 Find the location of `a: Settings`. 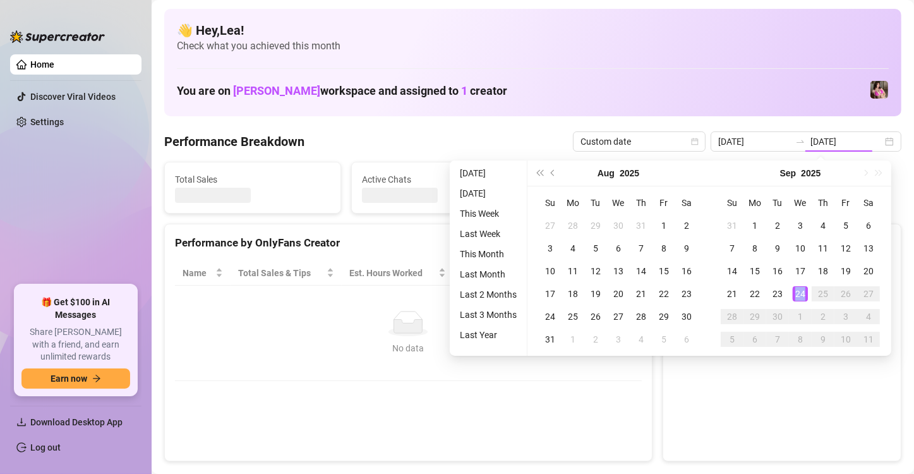

a: Settings is located at coordinates (47, 122).